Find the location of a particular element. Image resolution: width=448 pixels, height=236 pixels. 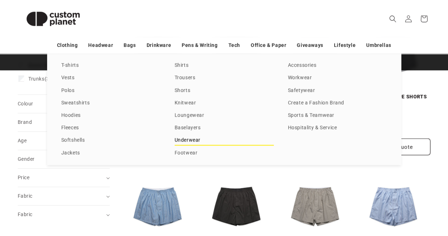

a: Footwear is located at coordinates (224, 153).